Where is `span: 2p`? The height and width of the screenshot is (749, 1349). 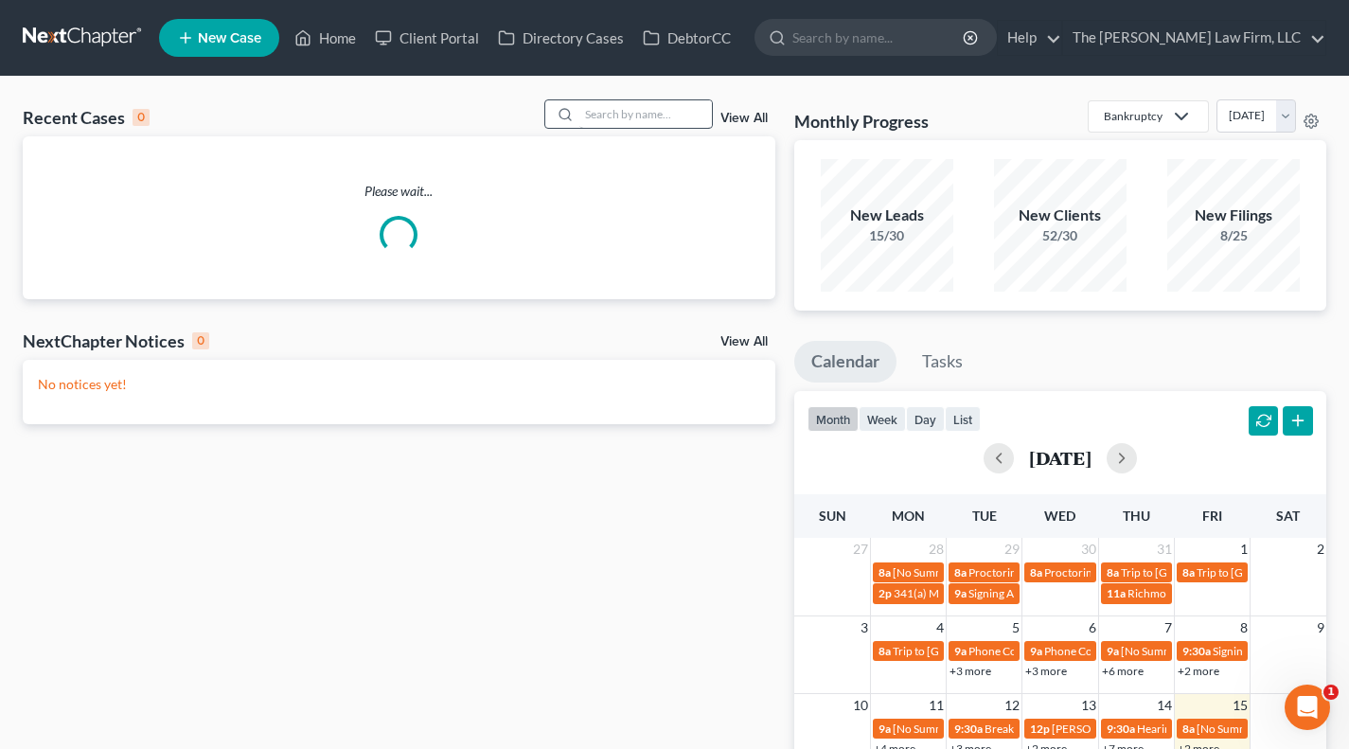
span: 2p is located at coordinates (885, 593).